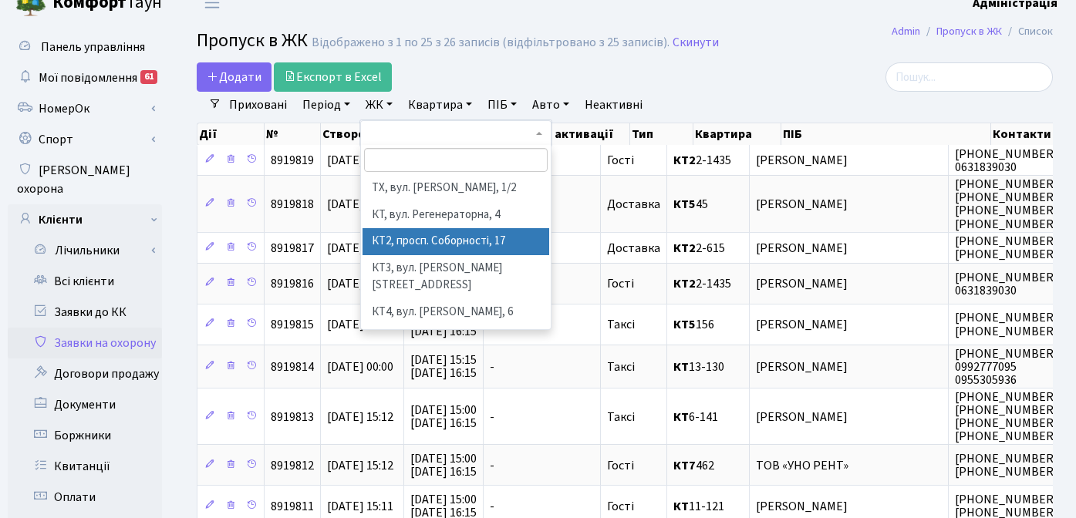 Image resolution: width=1076 pixels, height=518 pixels. I want to click on th: Квартира, so click(737, 134).